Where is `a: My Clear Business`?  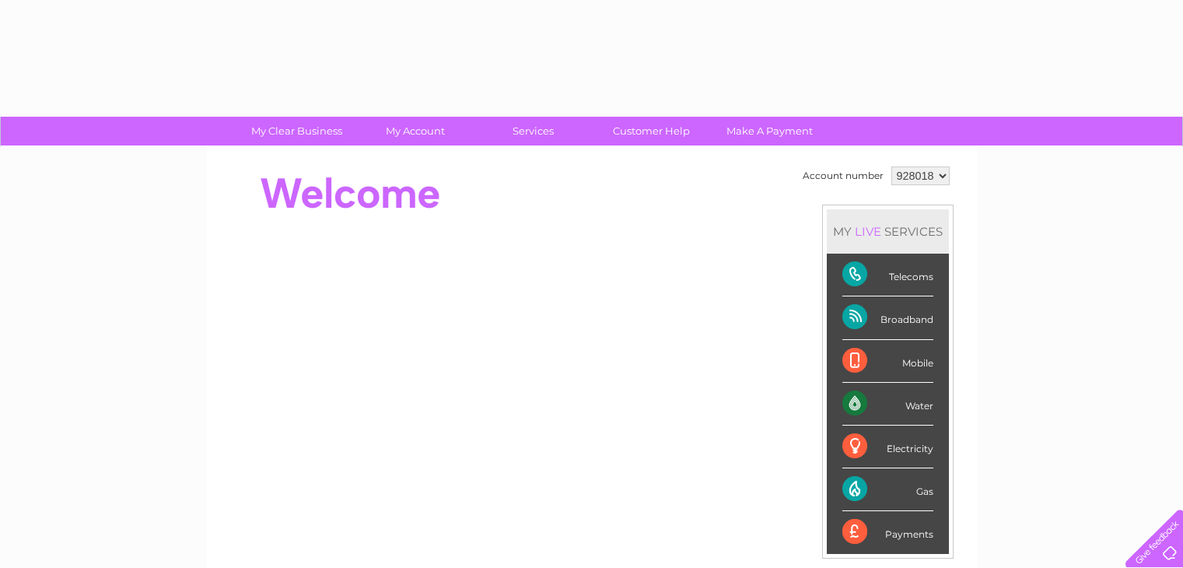
a: My Clear Business is located at coordinates (296, 131).